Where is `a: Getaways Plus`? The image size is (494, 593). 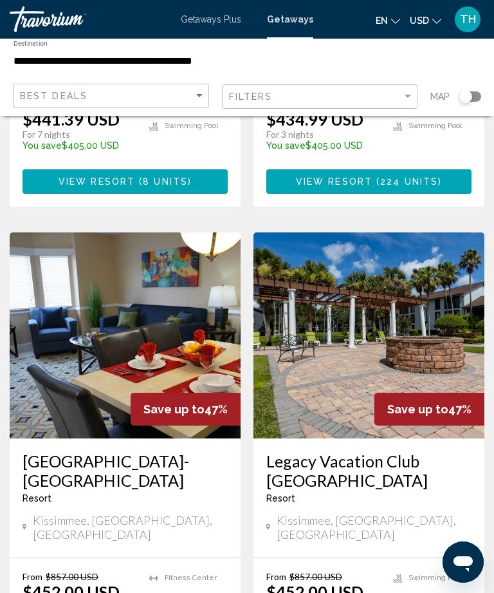
a: Getaways Plus is located at coordinates (211, 19).